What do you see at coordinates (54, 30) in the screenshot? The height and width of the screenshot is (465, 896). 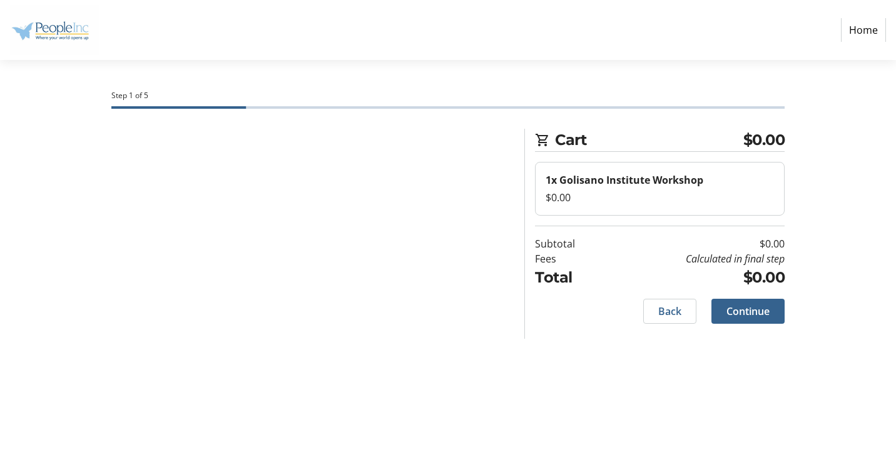 I see `img: People Inc.'s Logo` at bounding box center [54, 30].